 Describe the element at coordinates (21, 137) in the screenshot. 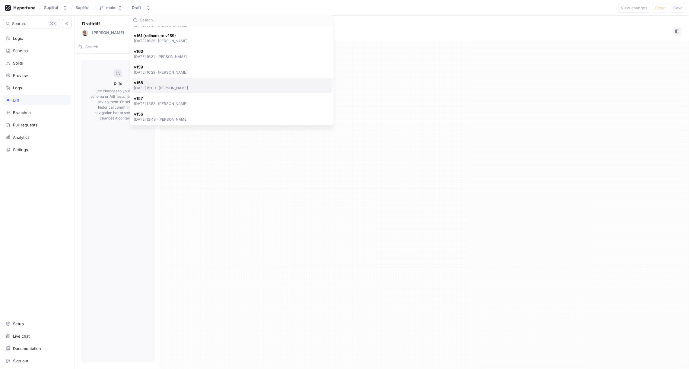

I see `div: Analytics` at that location.